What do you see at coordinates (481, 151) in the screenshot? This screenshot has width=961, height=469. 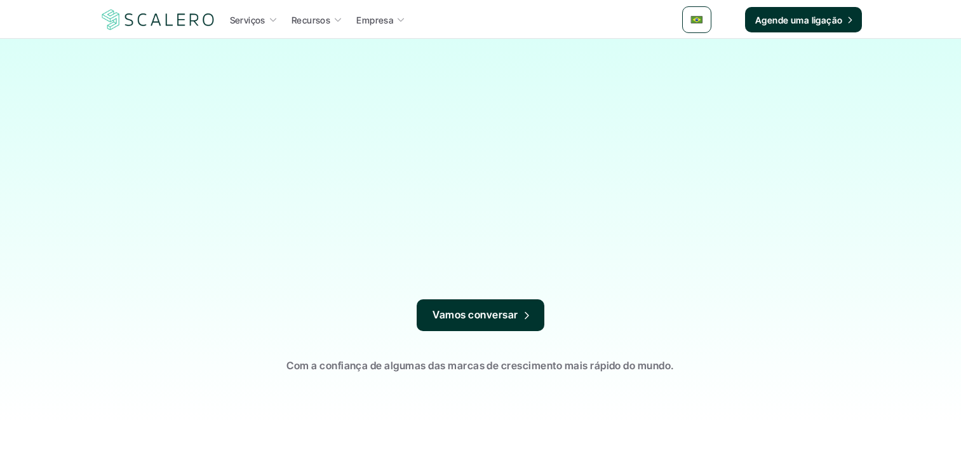 I see `h1: O principal estúdio de marketing de ciclo de vida✨` at bounding box center [481, 151].